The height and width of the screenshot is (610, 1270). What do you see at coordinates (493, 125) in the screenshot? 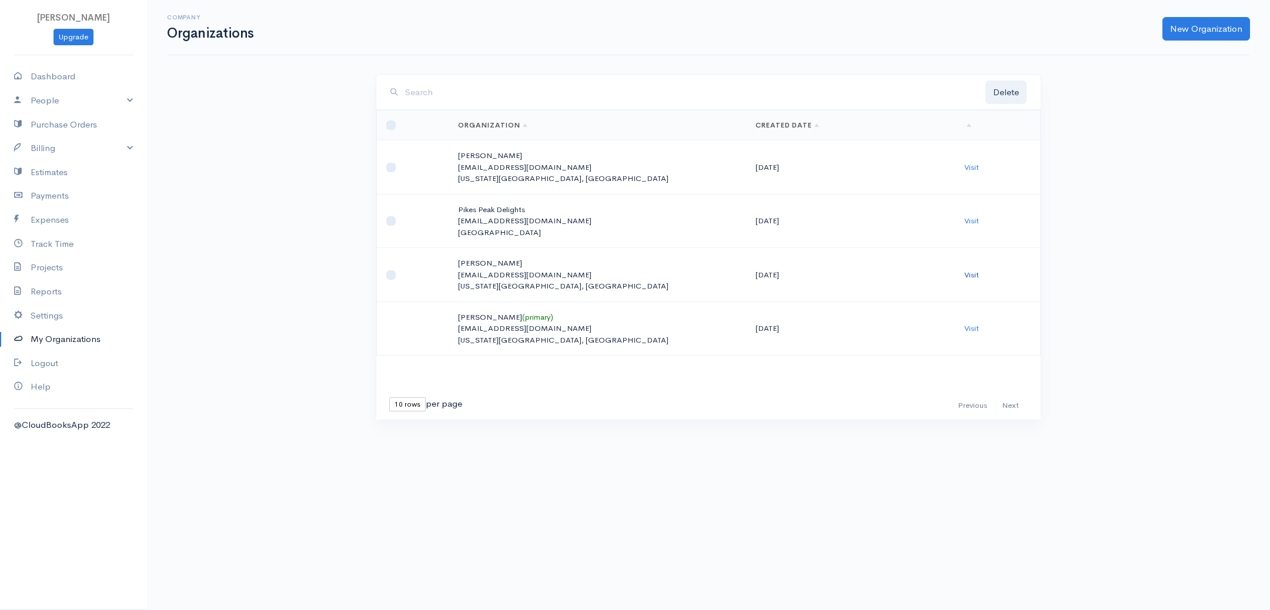
I see `a: Organization` at bounding box center [493, 125].